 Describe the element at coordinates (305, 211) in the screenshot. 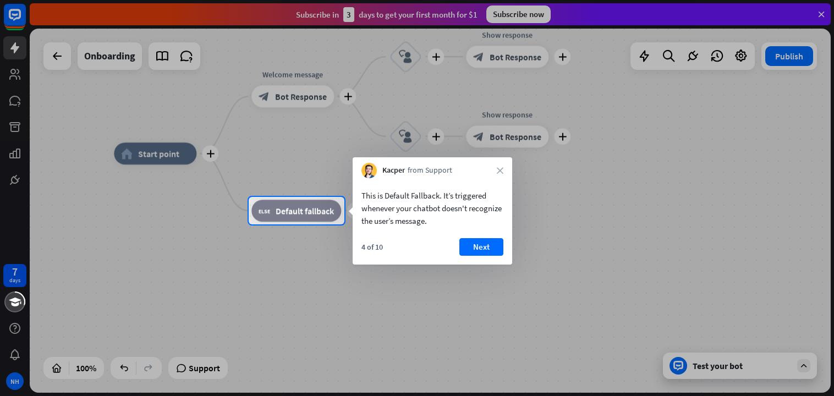

I see `span: Default fallback` at that location.